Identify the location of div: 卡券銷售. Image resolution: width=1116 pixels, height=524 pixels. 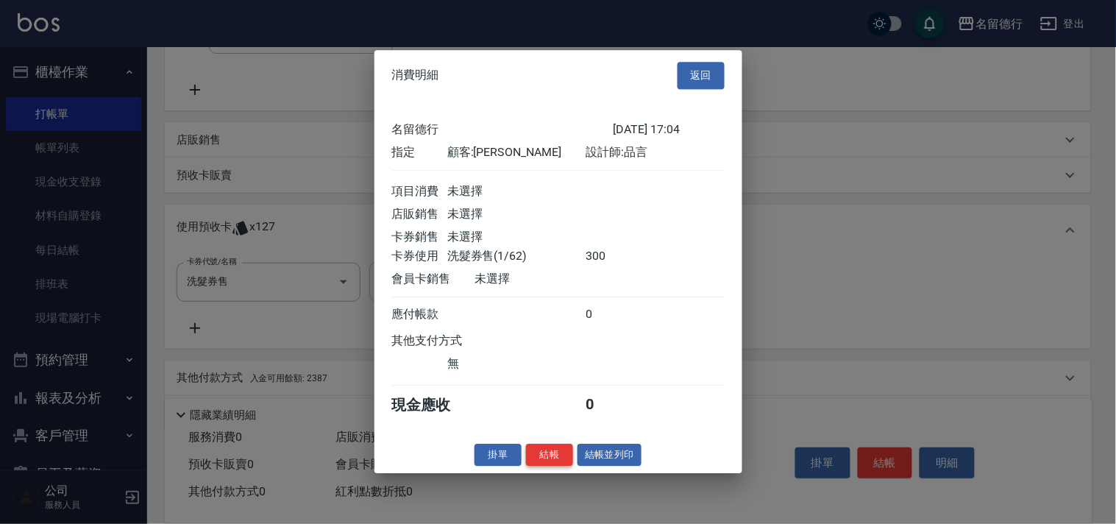
(419, 237).